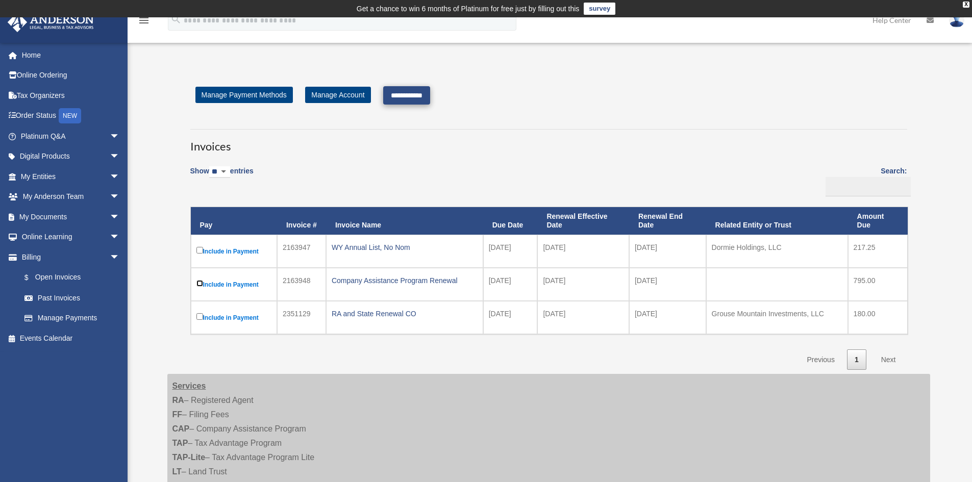 The image size is (972, 482). Describe the element at coordinates (468, 9) in the screenshot. I see `div: Get a chance to win 6 months of Platinum for free just by filling out this` at that location.